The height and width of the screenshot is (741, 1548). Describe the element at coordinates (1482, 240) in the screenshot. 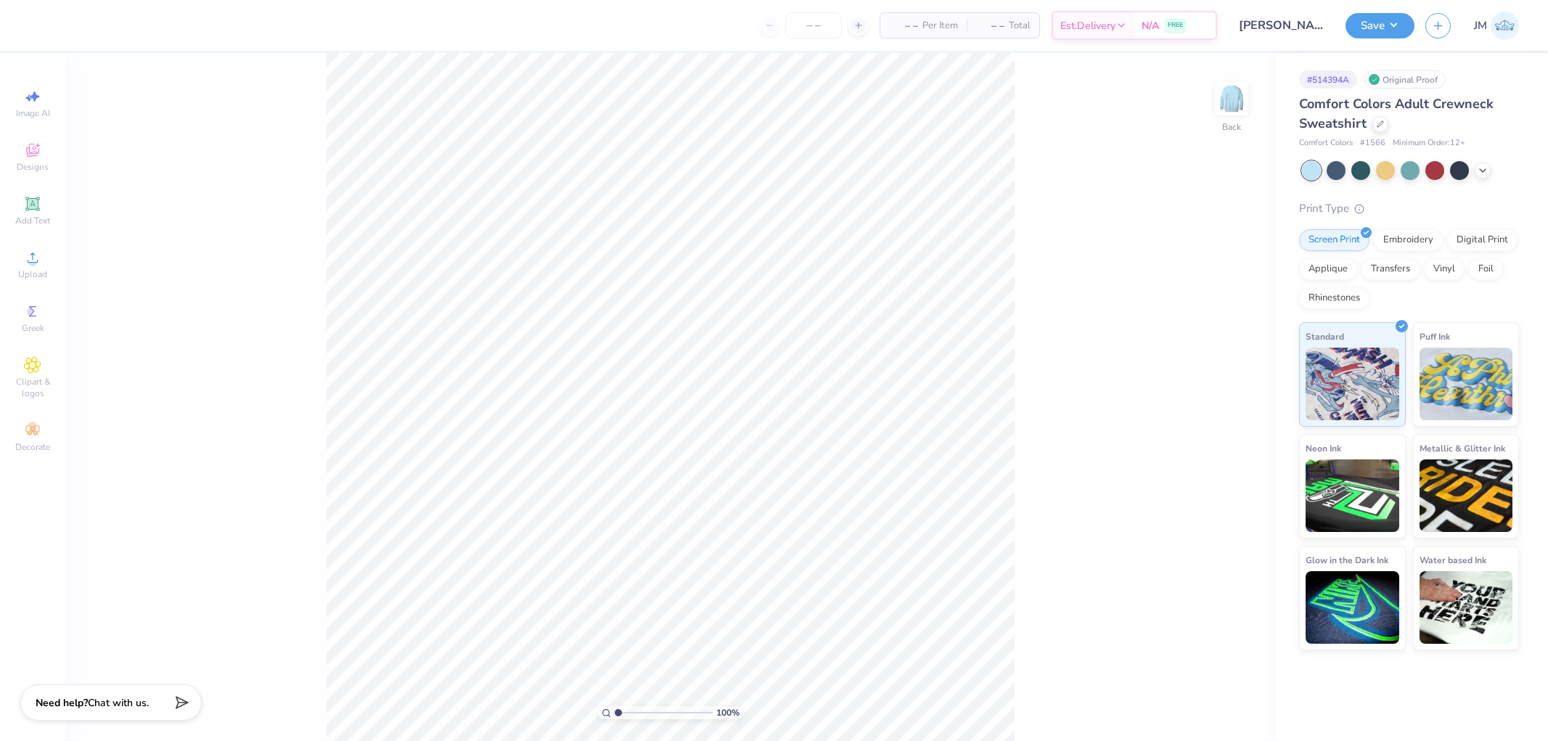

I see `div: Digital Print` at that location.